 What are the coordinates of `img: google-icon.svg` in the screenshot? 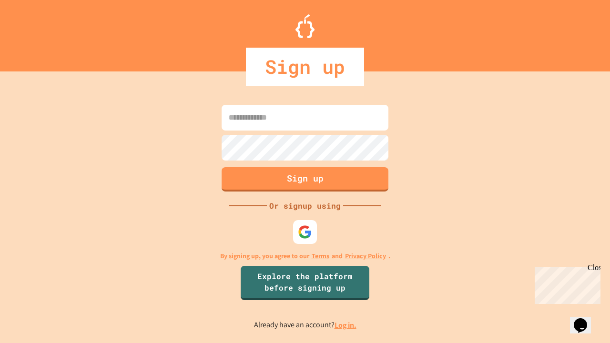 It's located at (305, 232).